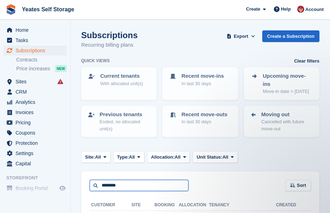 Image resolution: width=330 pixels, height=213 pixels. I want to click on p: Current tenants, so click(122, 76).